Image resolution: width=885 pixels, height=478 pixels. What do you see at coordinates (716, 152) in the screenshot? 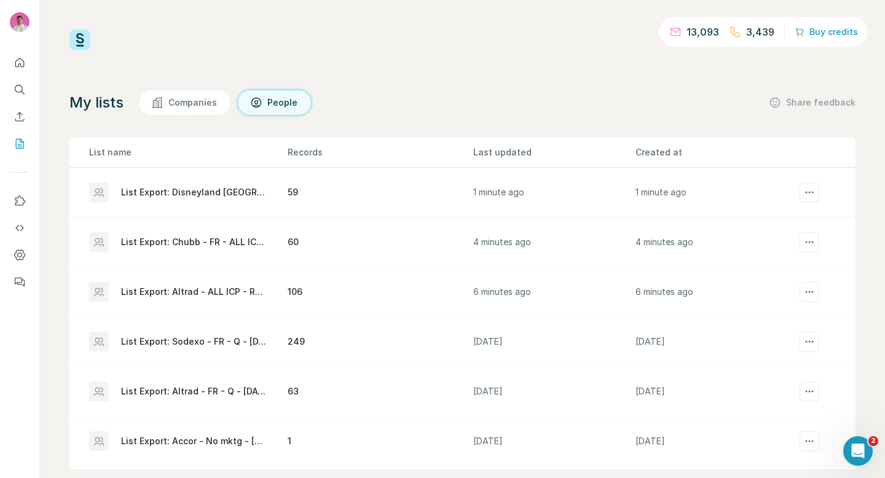
I see `p: Created at` at bounding box center [716, 152].